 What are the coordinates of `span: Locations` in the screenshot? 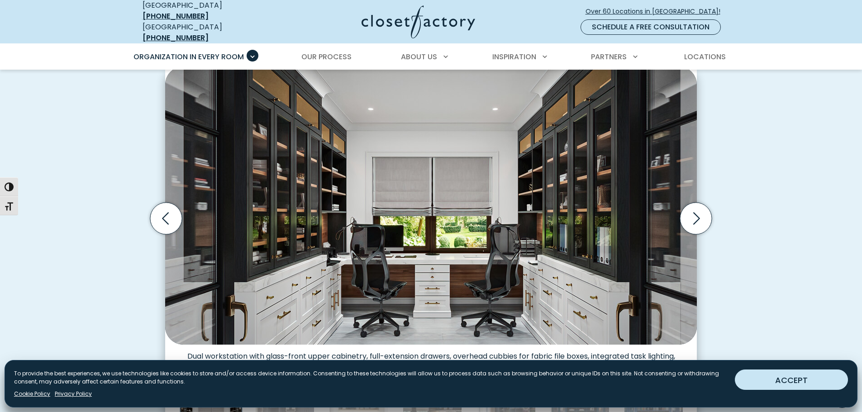 It's located at (705, 57).